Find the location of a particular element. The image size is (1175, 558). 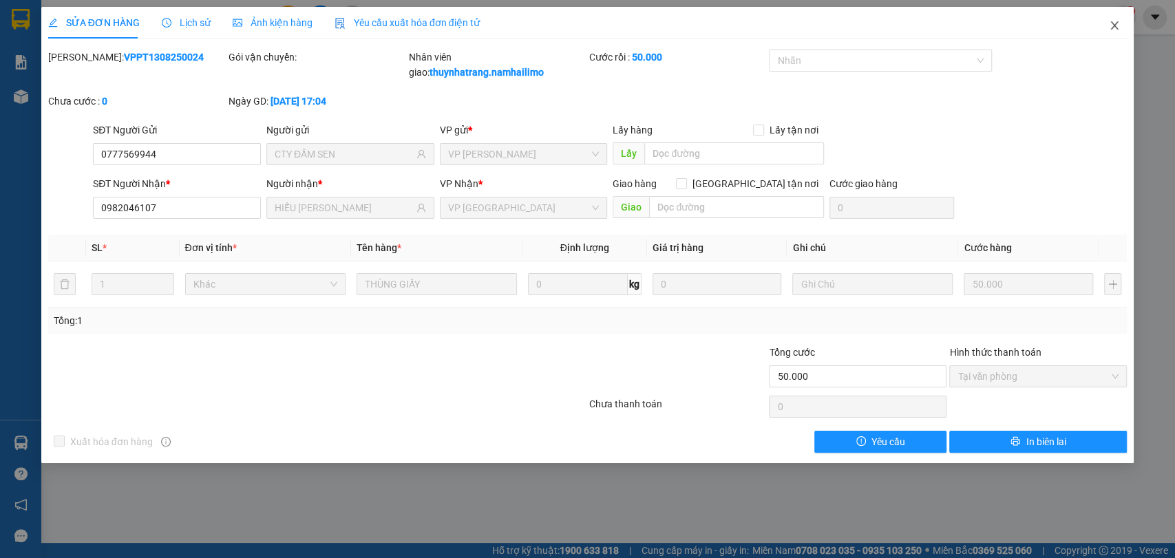

div: Chưa cước : is located at coordinates (137, 101).